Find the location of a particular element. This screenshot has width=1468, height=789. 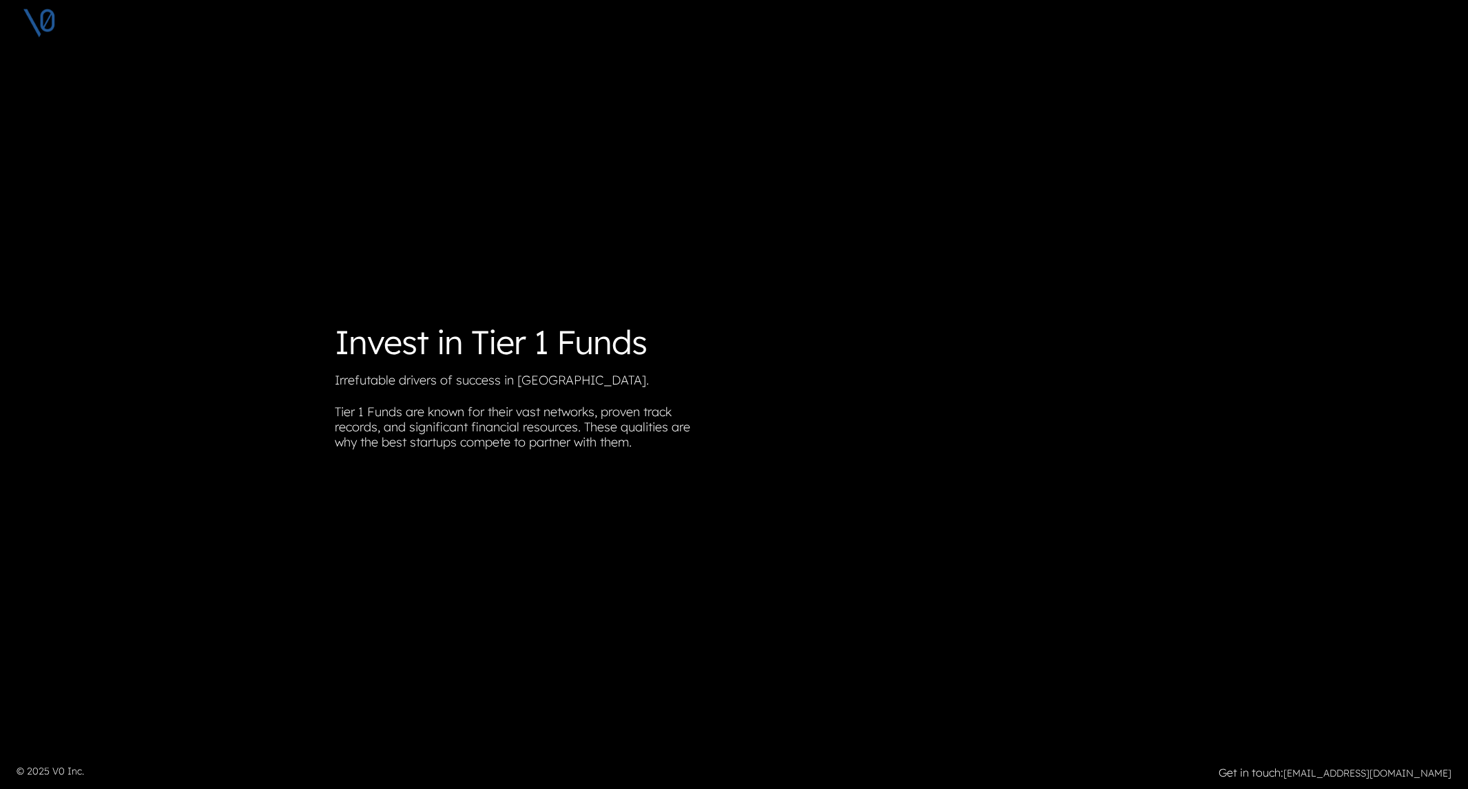

p: Tier 1 Funds are known for their vast networks, proven track records, and significant financial r... is located at coordinates (529, 430).